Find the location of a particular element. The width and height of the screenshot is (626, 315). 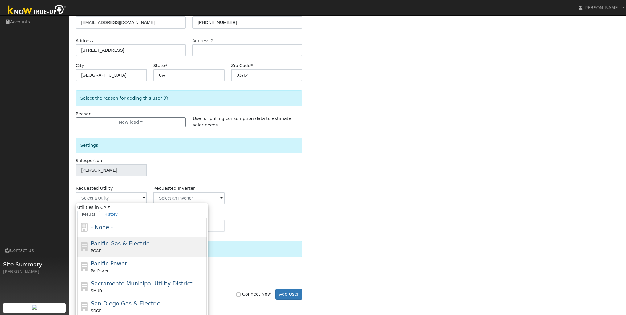

label: Address 2 is located at coordinates (203, 41).